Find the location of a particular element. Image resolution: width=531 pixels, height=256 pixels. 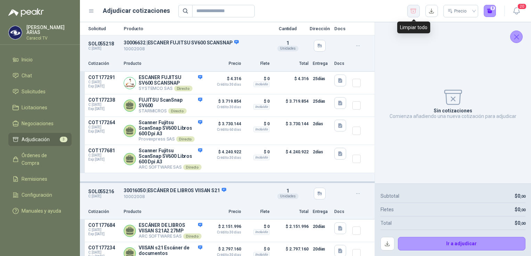

span: Chat is located at coordinates (27, 76).